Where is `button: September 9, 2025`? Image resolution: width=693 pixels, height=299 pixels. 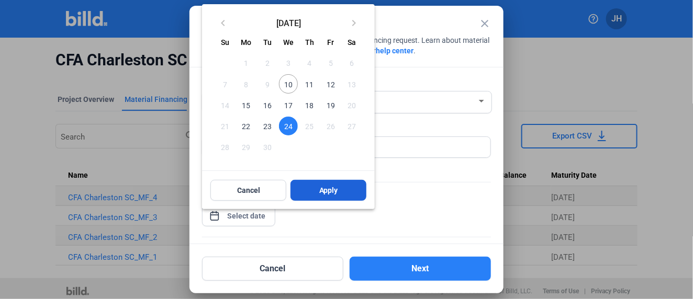 button: September 9, 2025 is located at coordinates (268, 84).